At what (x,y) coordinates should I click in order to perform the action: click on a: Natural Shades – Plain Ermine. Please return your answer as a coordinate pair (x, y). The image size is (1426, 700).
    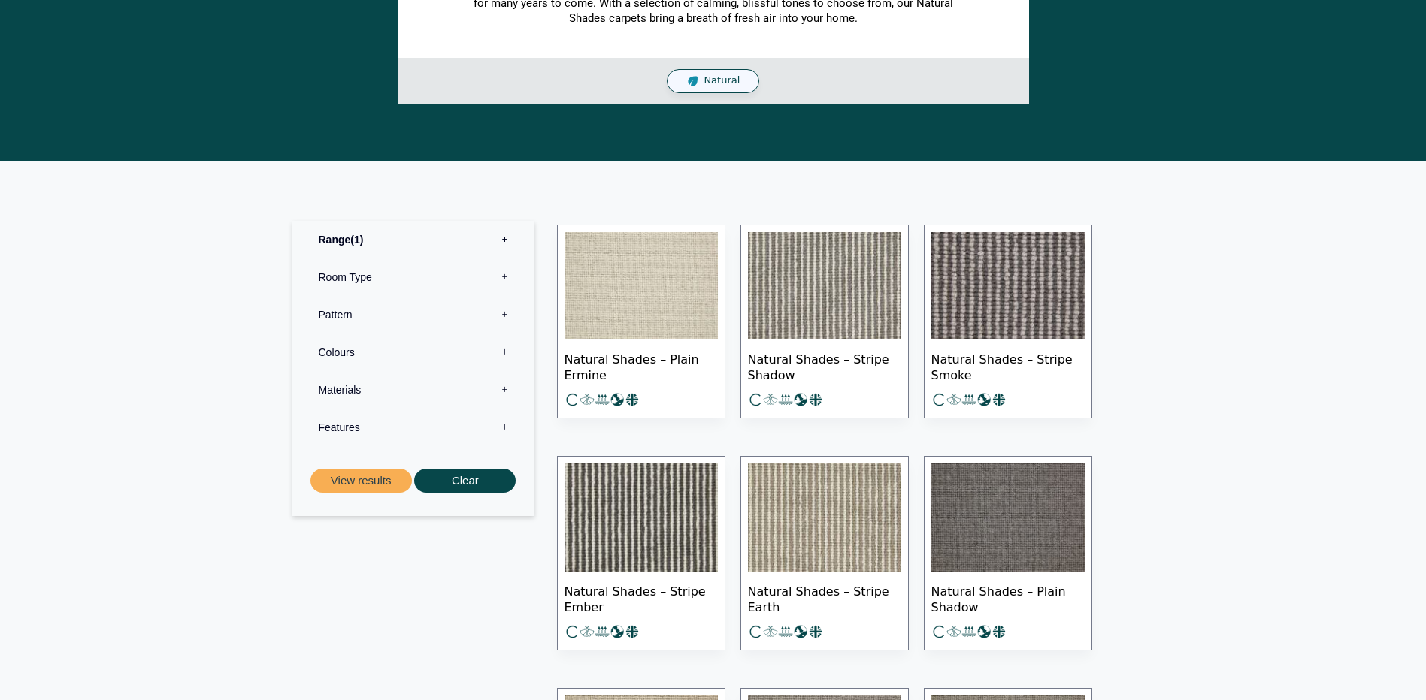
    Looking at the image, I should click on (641, 322).